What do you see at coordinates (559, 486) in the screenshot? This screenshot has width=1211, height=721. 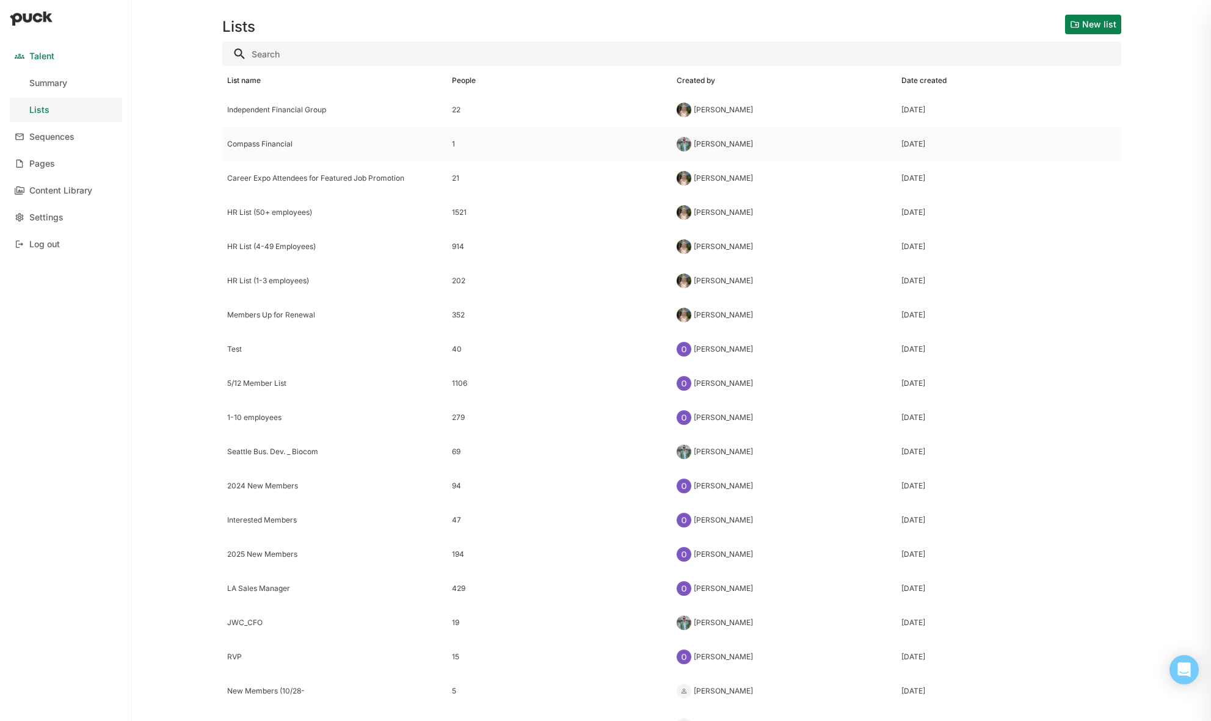 I see `div: 94` at bounding box center [559, 486].